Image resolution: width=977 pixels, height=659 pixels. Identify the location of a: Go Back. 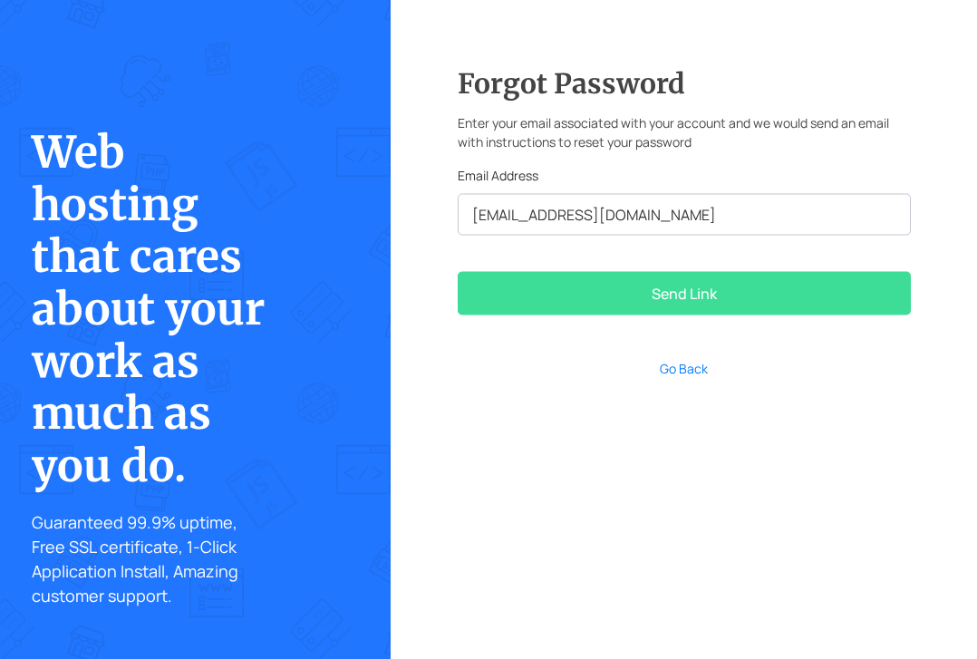
(684, 367).